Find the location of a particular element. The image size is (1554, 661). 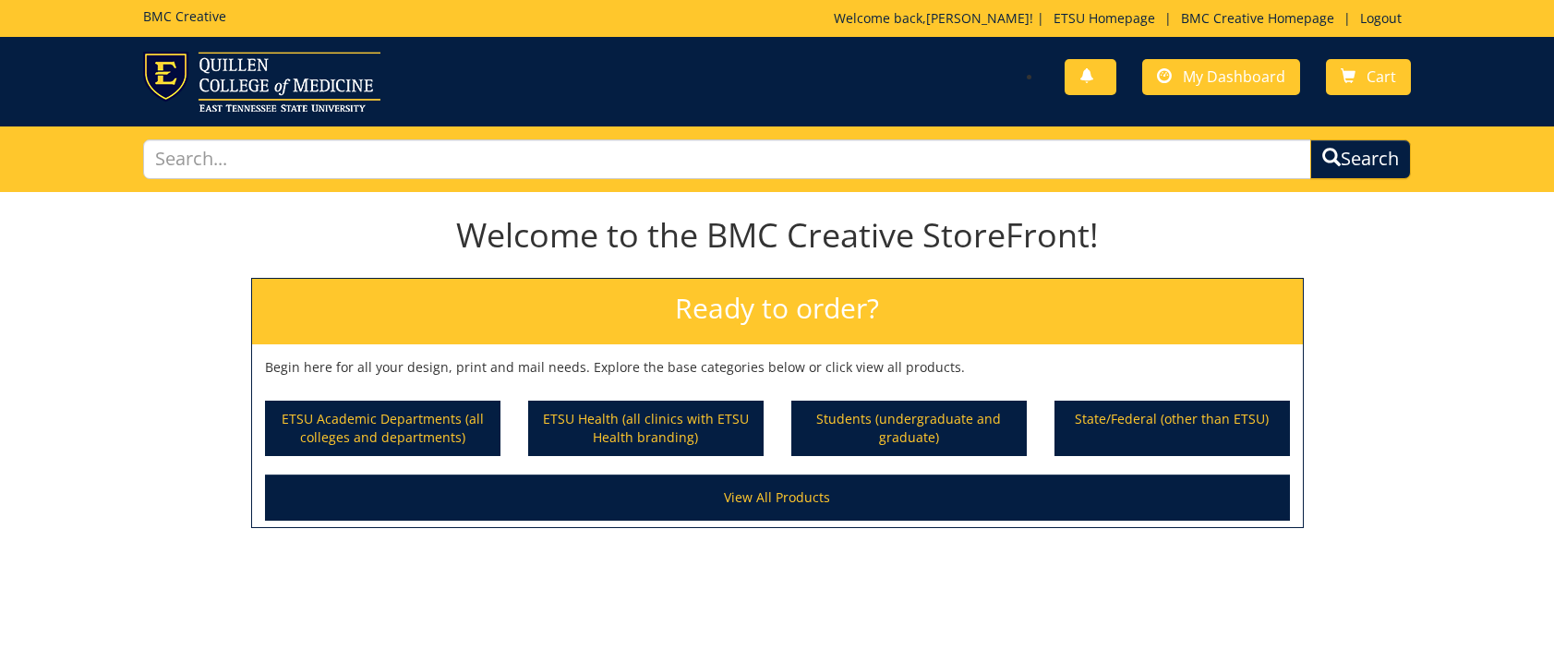

p: ETSU Health (all clinics with ETSU Health branding) is located at coordinates (646, 429).